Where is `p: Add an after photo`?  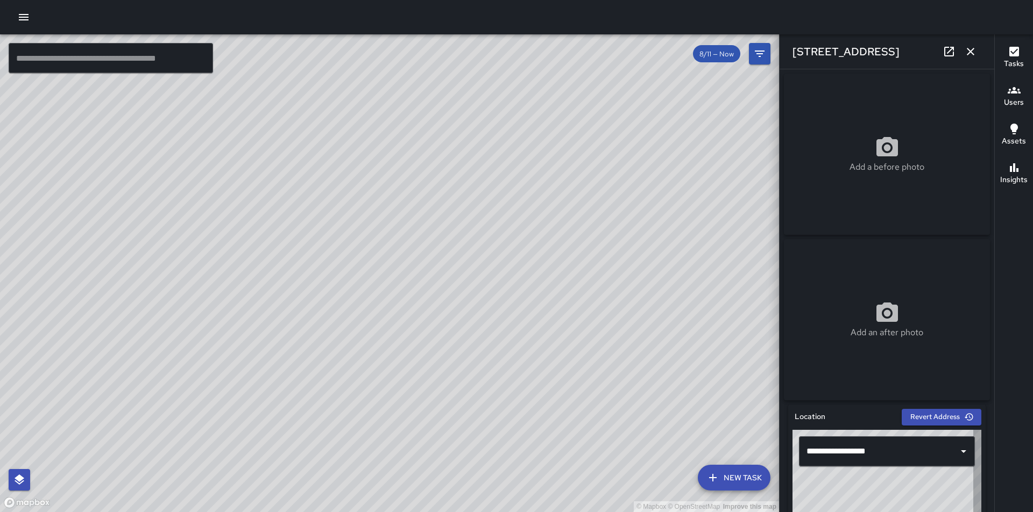
p: Add an after photo is located at coordinates (886, 333).